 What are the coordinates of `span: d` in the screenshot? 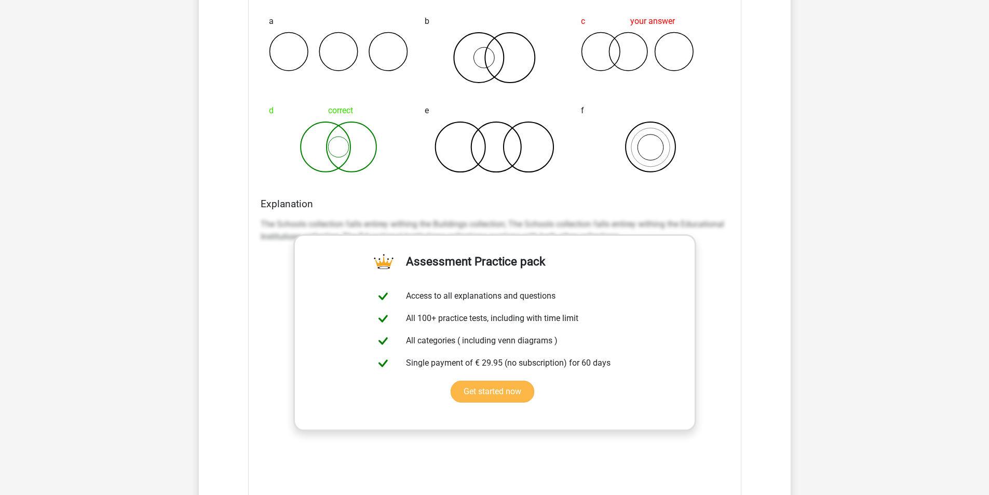 It's located at (271, 111).